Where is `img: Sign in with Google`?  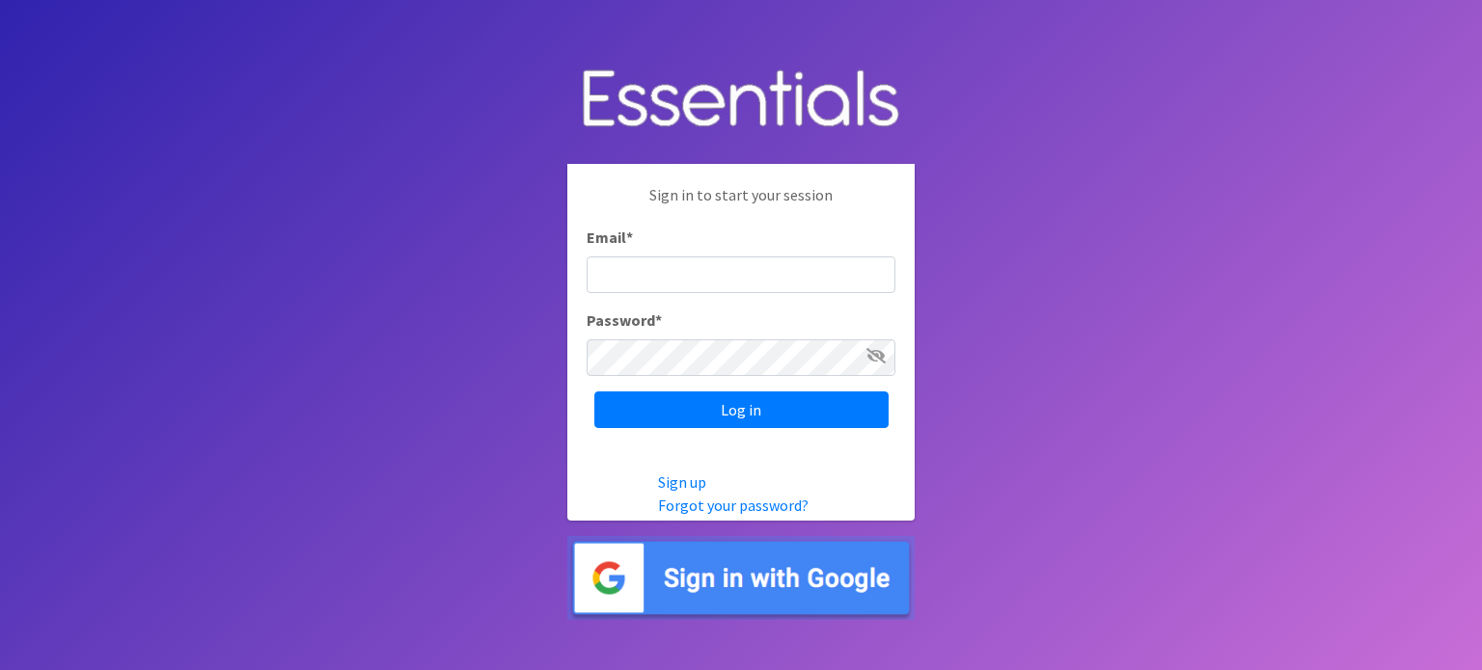 img: Sign in with Google is located at coordinates (741, 578).